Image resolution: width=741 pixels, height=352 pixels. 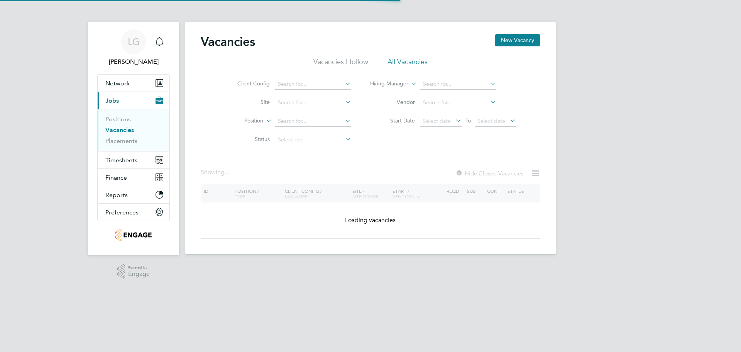 I want to click on li: All Vacancies, so click(x=408, y=64).